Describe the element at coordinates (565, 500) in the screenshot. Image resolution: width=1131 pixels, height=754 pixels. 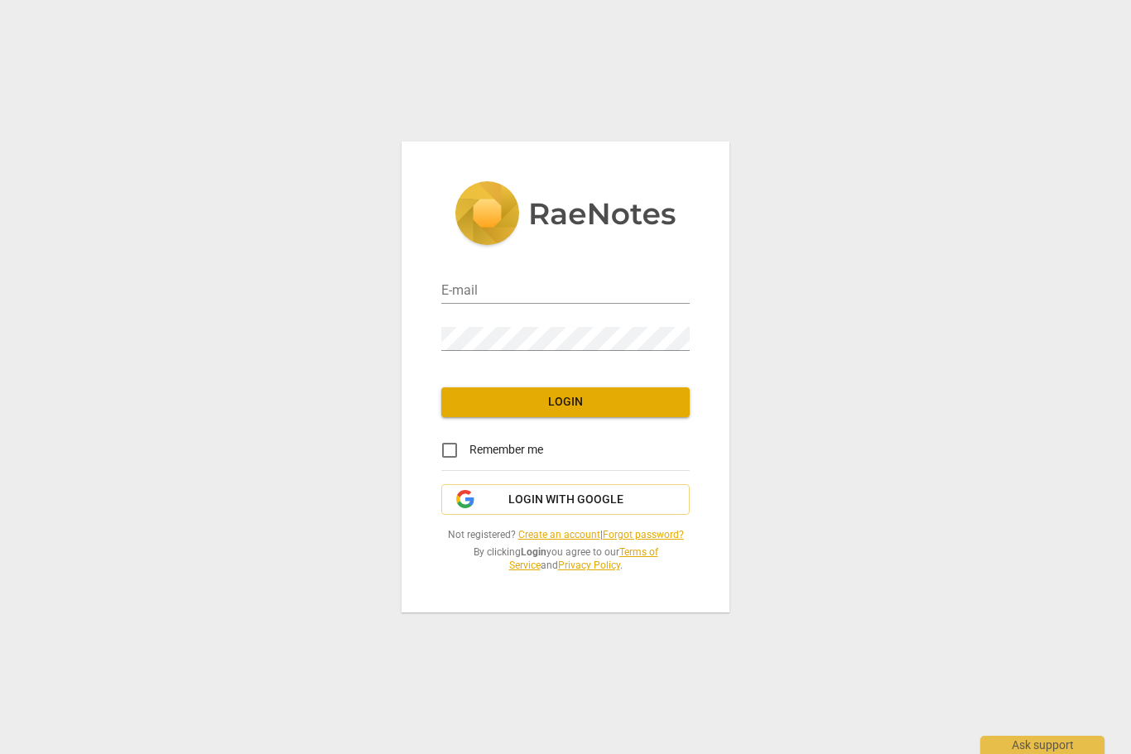
I see `button: Login with Google` at that location.